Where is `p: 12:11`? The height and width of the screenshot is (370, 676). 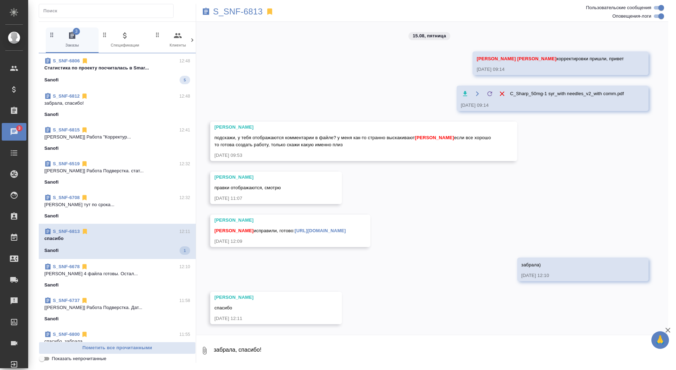
p: 12:11 is located at coordinates (185, 231).